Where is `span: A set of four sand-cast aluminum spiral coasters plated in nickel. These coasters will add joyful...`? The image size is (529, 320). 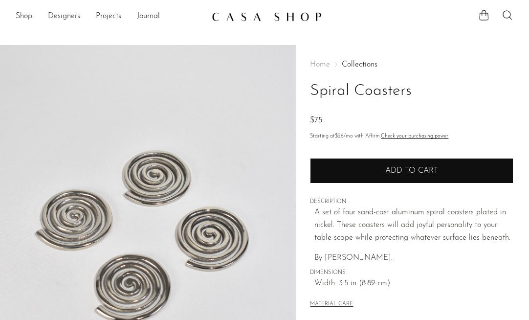 span: A set of four sand-cast aluminum spiral coasters plated in nickel. These coasters will add joyful... is located at coordinates (412, 224).